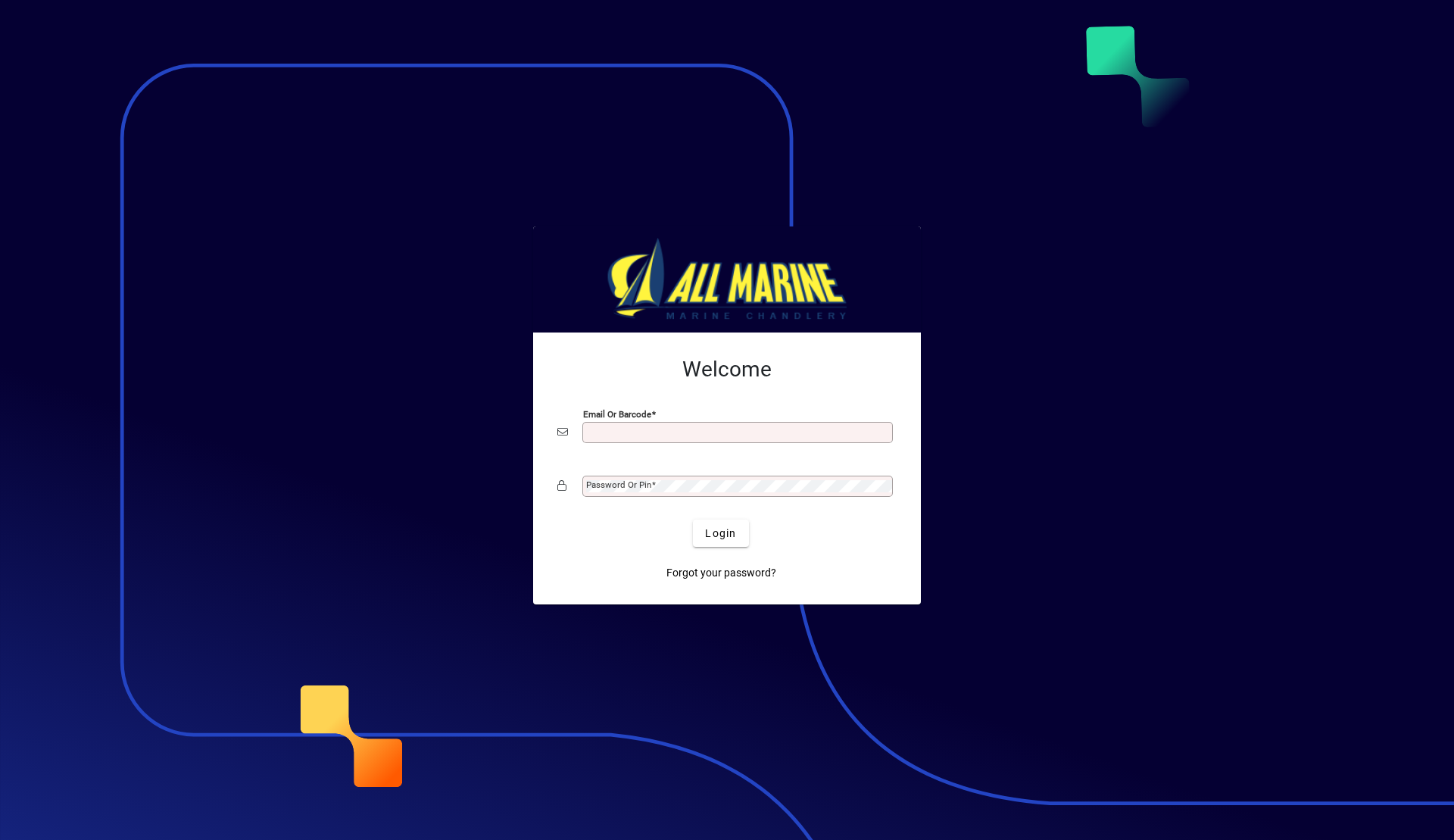 Image resolution: width=1454 pixels, height=840 pixels. Describe the element at coordinates (720, 533) in the screenshot. I see `button: Login` at that location.